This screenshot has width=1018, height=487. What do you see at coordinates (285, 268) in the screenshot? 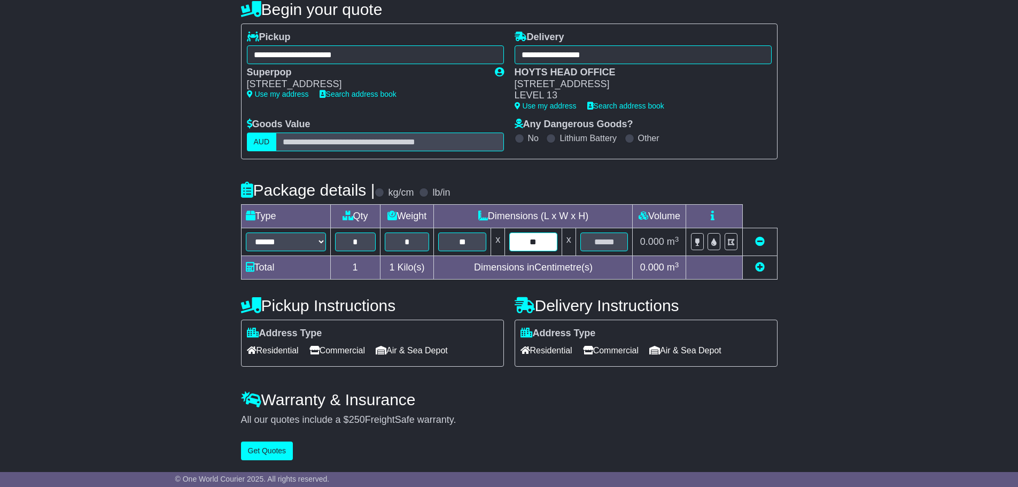
I see `td: Total` at bounding box center [285, 268].